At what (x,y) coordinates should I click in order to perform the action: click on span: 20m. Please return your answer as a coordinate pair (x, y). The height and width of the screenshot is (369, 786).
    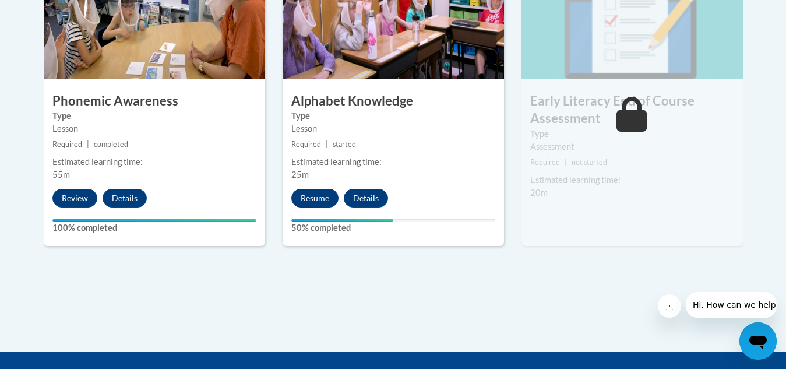
    Looking at the image, I should click on (539, 192).